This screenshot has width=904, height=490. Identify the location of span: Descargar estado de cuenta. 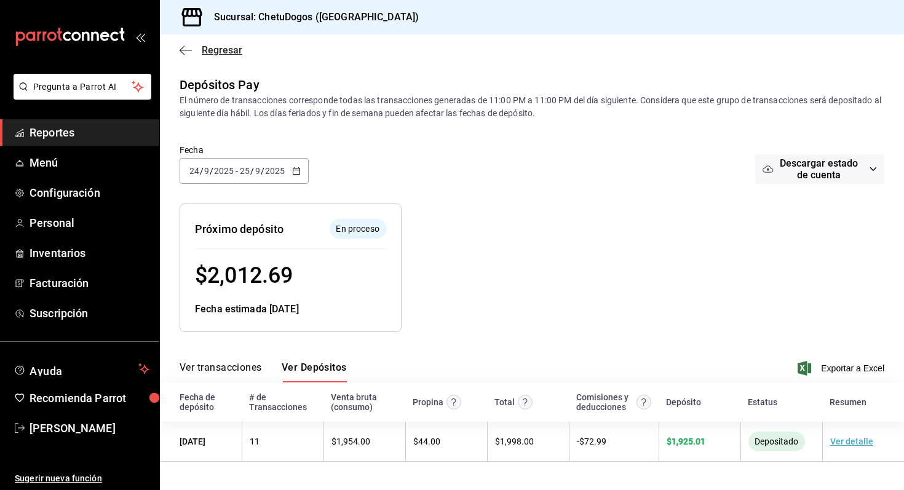
(819, 169).